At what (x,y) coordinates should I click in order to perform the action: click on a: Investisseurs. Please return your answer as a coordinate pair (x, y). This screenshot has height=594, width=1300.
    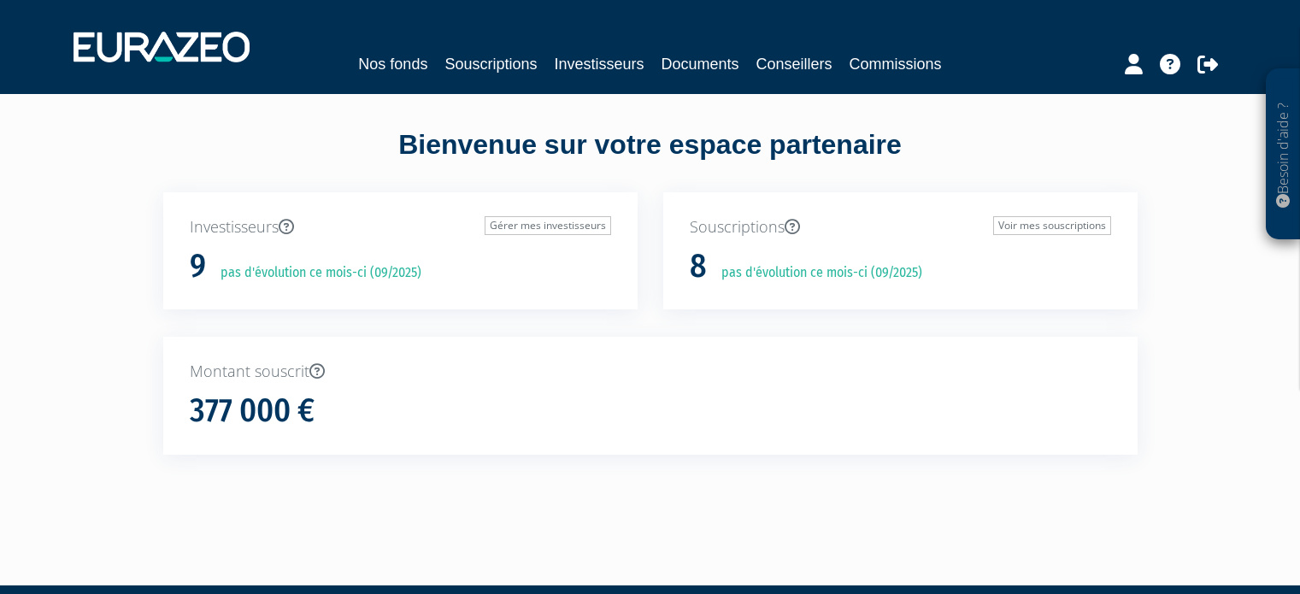
    Looking at the image, I should click on (599, 64).